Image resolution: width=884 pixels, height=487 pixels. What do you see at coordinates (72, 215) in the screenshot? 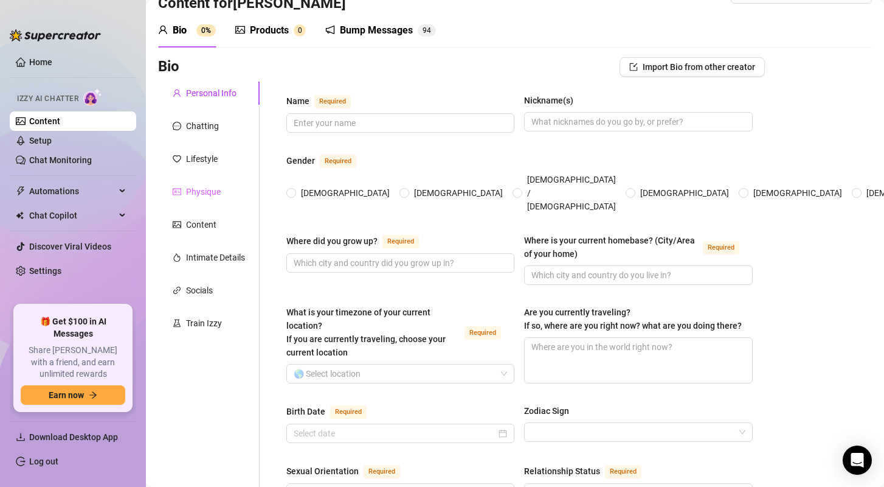
I see `span: Chat Copilot` at bounding box center [72, 215].